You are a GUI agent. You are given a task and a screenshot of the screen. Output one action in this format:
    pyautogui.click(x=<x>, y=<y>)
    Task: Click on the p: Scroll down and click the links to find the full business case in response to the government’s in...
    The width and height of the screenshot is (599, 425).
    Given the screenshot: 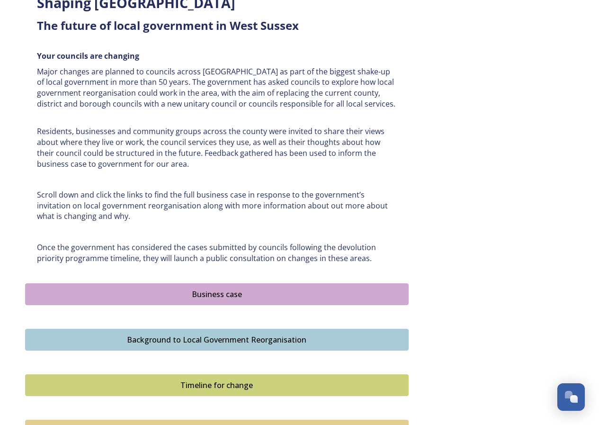 What is the action you would take?
    pyautogui.click(x=217, y=206)
    